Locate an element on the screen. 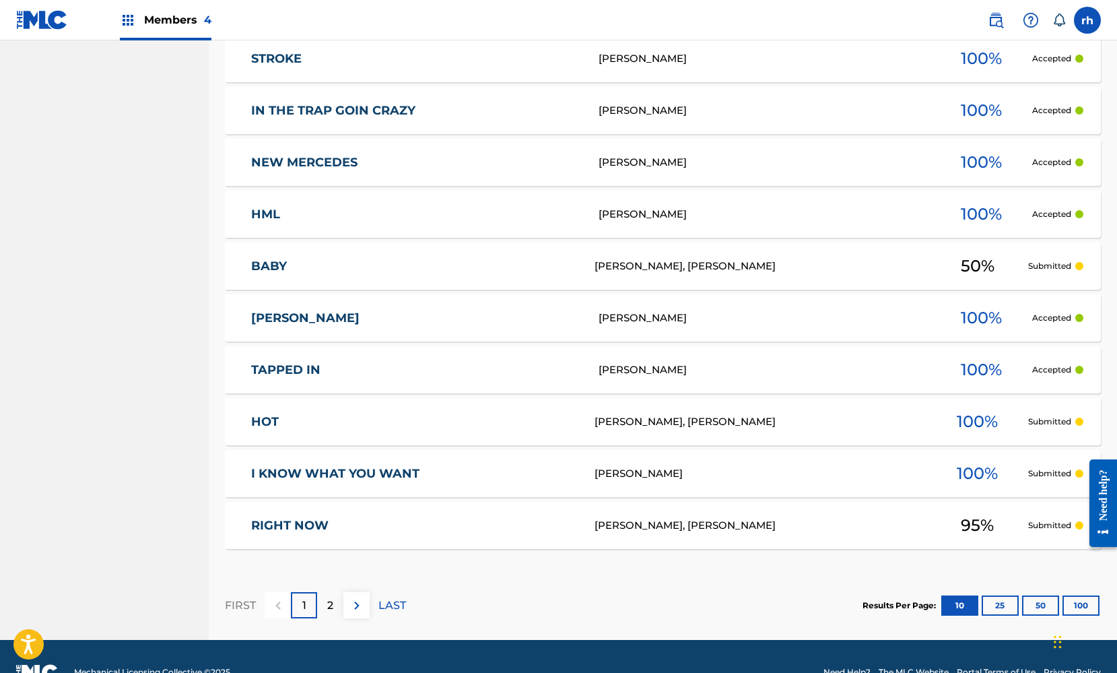 The height and width of the screenshot is (673, 1117). a: NEW MERCEDES is located at coordinates (416, 162).